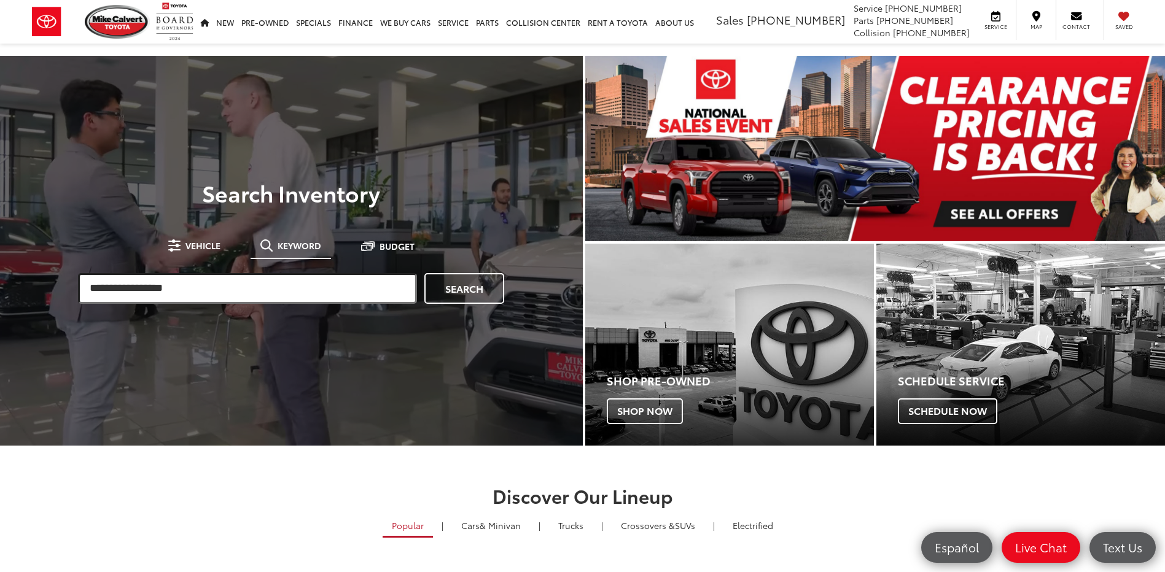 The width and height of the screenshot is (1165, 572). I want to click on span: Map, so click(1036, 26).